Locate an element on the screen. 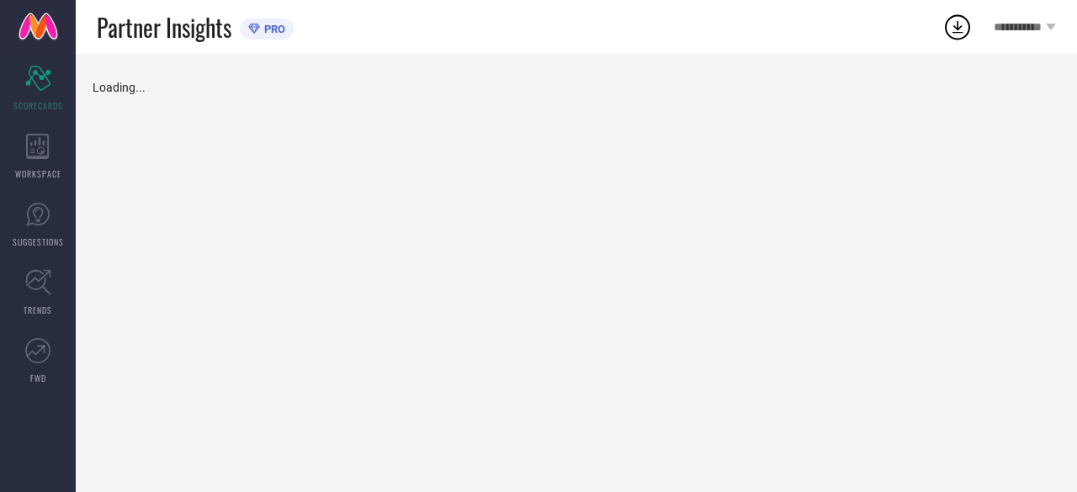 The width and height of the screenshot is (1077, 492). span: WORKSPACE is located at coordinates (38, 173).